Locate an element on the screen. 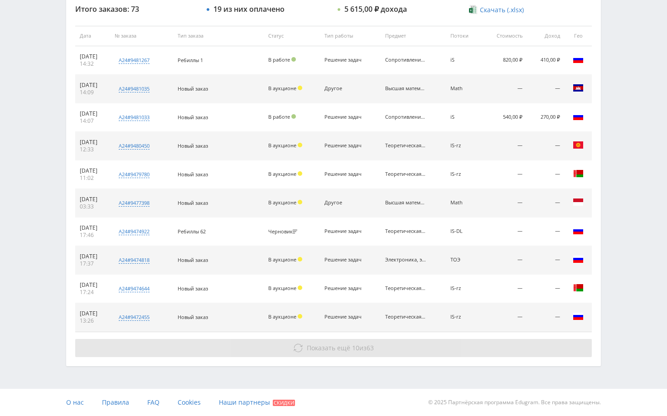 The image size is (667, 416). a: FAQ is located at coordinates (153, 402).